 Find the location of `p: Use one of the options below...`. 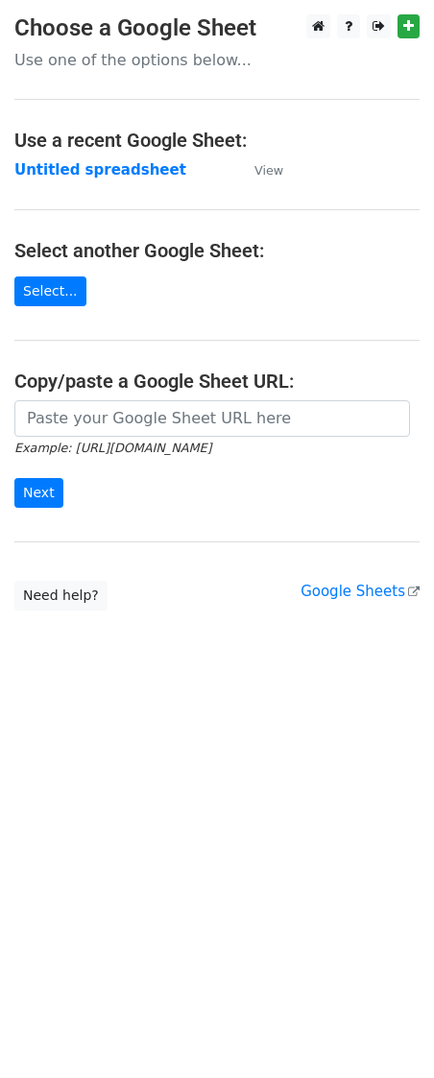

p: Use one of the options below... is located at coordinates (217, 60).